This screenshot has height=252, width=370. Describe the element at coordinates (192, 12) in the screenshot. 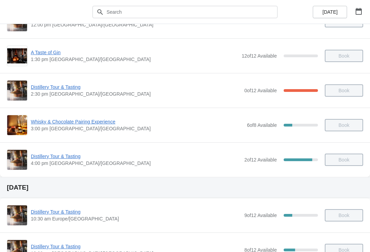

I see `input: Search` at that location.